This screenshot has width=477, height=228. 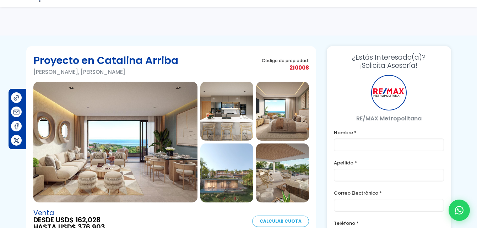 What do you see at coordinates (281, 221) in the screenshot?
I see `a: Calcular Cuota` at bounding box center [281, 221].